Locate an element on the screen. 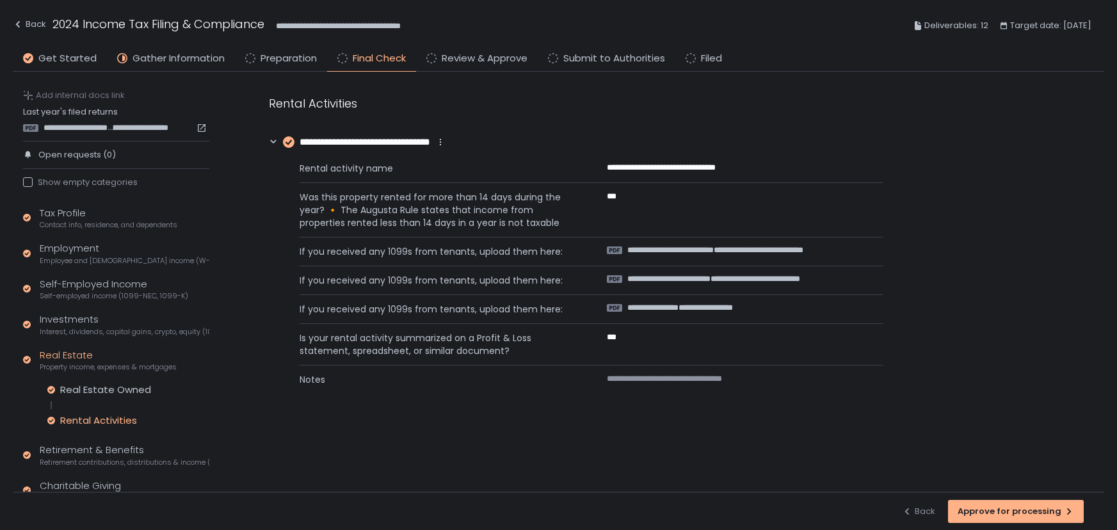  span: Property income, expenses & mortgages is located at coordinates (108, 367).